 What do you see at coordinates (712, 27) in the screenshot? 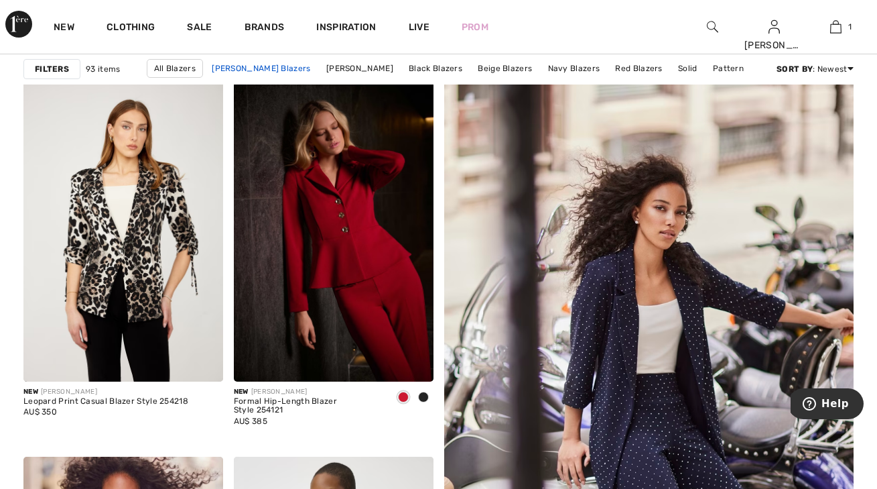
I see `img: search the website` at bounding box center [712, 27].